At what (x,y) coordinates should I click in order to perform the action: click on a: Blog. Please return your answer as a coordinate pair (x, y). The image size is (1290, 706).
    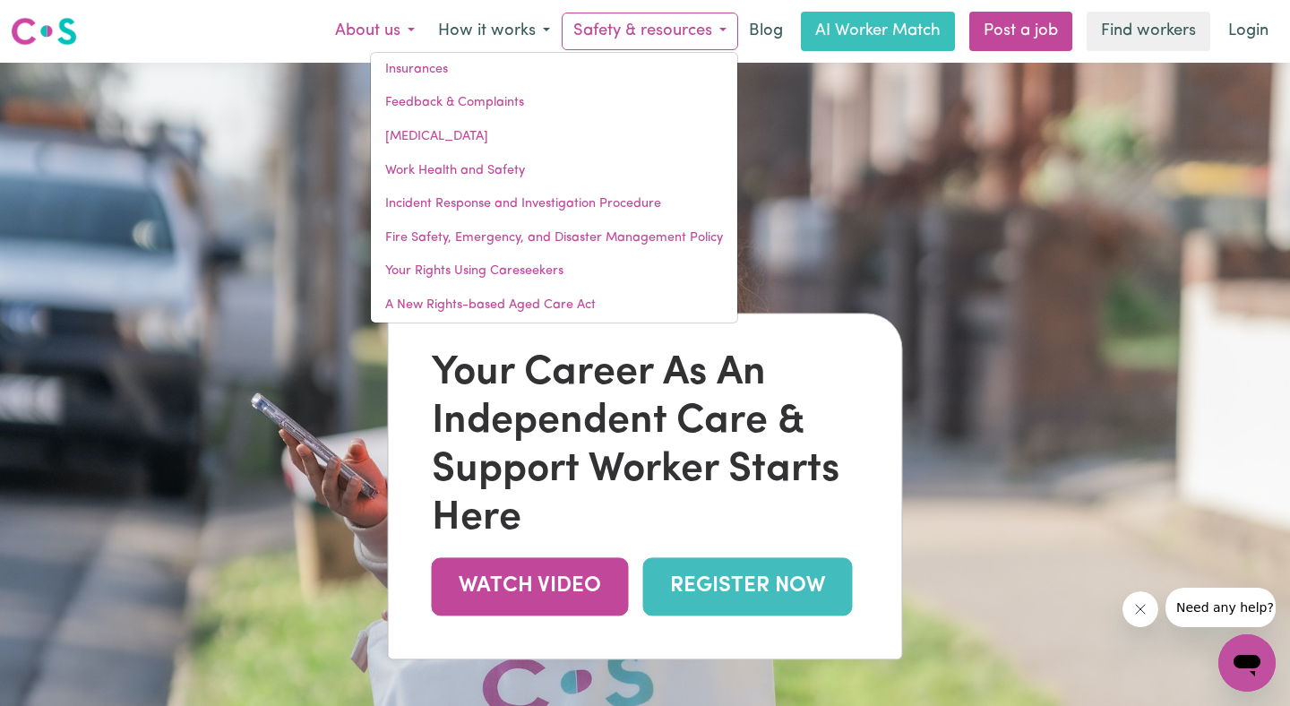
    Looking at the image, I should click on (766, 31).